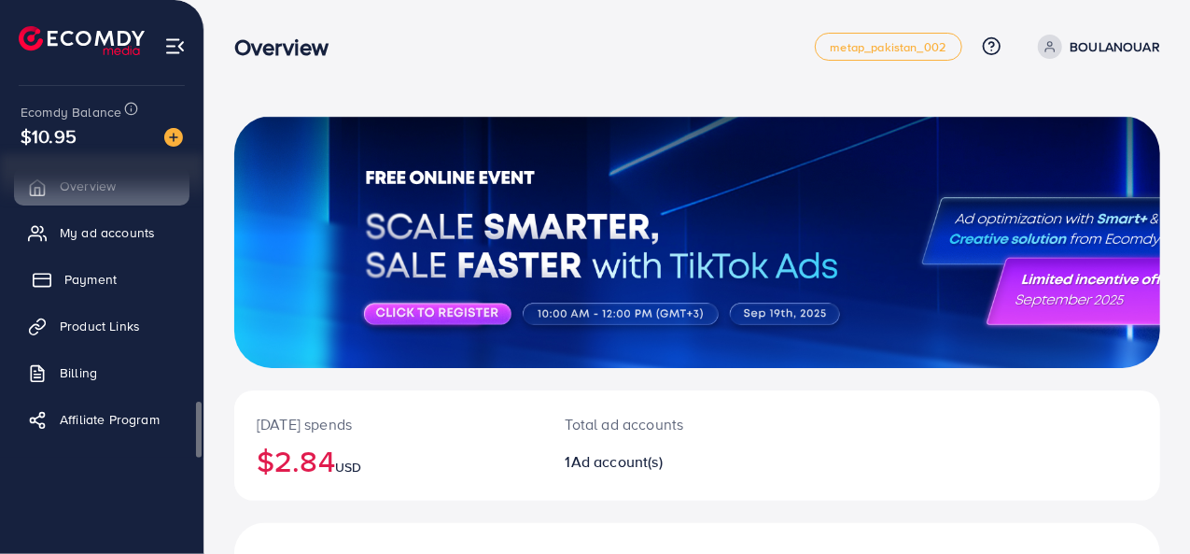 The width and height of the screenshot is (1190, 554). Describe the element at coordinates (102, 186) in the screenshot. I see `a: Overview` at that location.